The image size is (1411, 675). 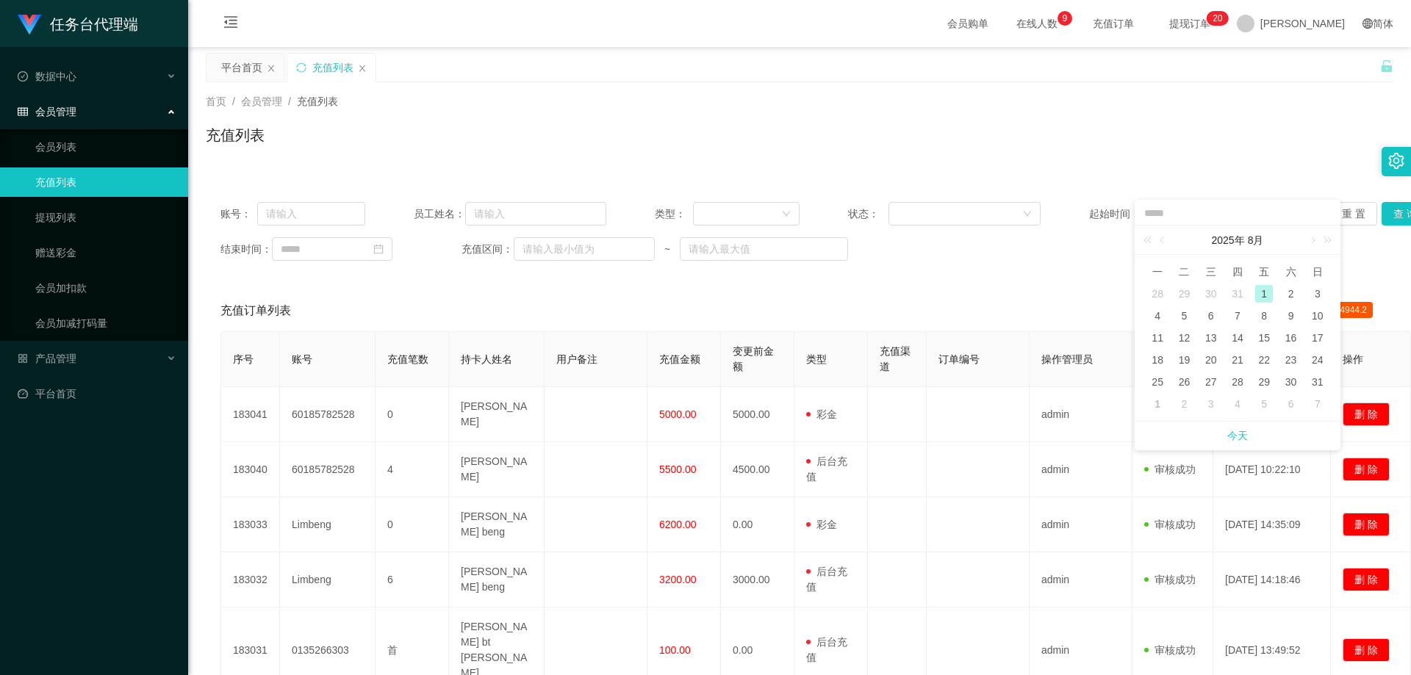 I want to click on a: 下一年 (Control键加右方向键), so click(x=1325, y=240).